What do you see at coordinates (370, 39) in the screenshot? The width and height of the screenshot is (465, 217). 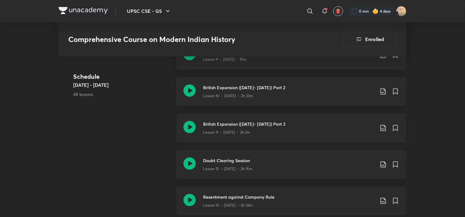 I see `button: Enrolled` at bounding box center [370, 39].